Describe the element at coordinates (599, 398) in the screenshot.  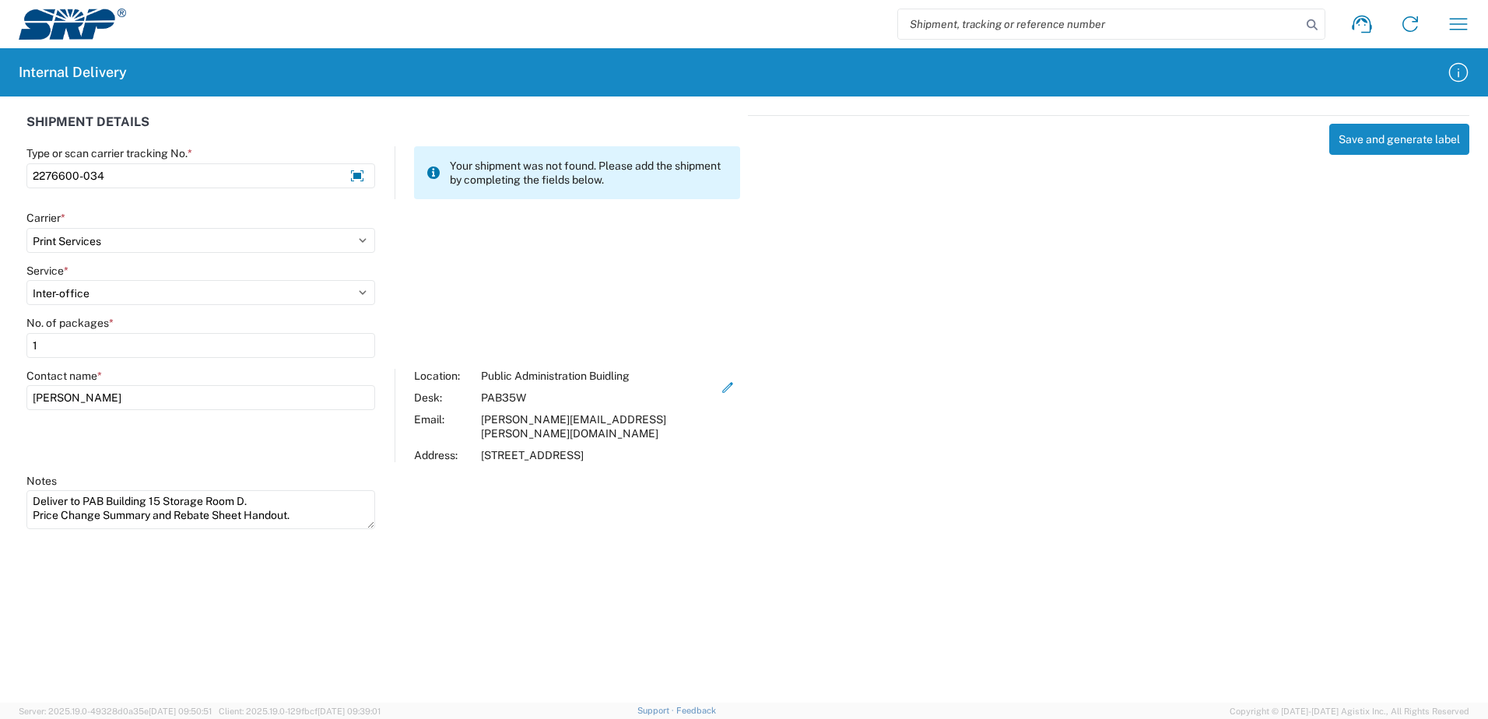
I see `div: PAB35W` at that location.